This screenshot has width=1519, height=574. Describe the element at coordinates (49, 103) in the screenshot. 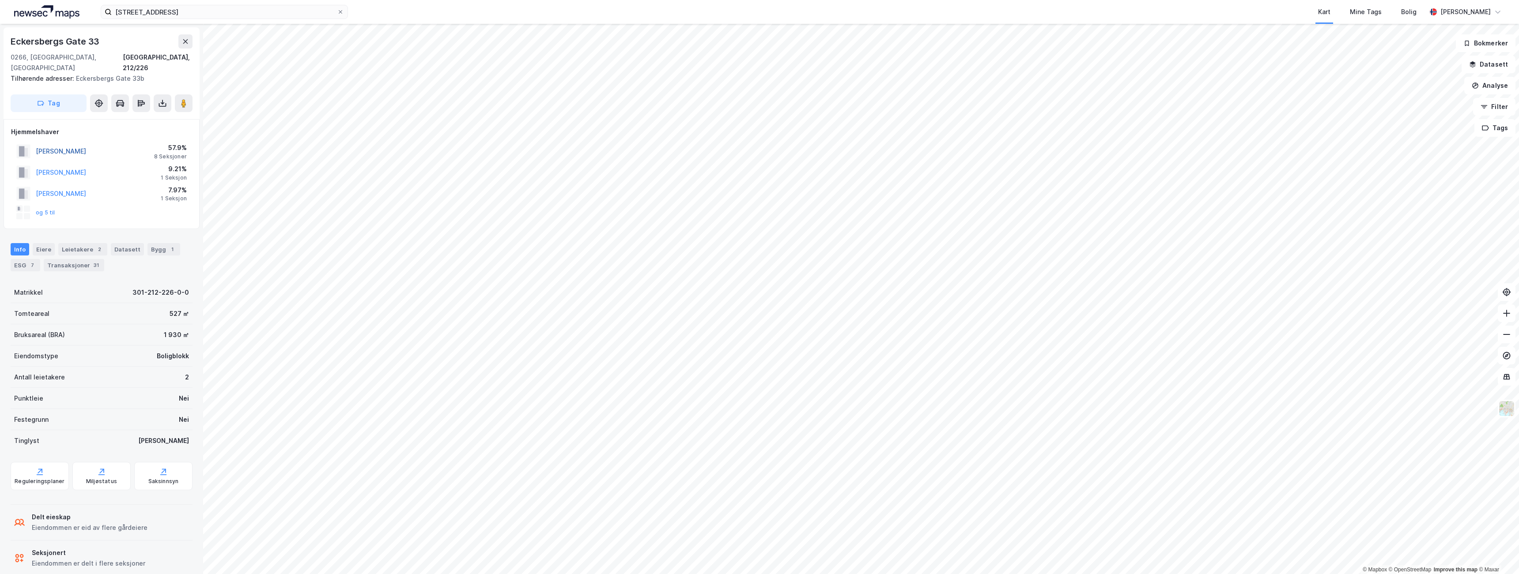

I see `button: Tag` at that location.